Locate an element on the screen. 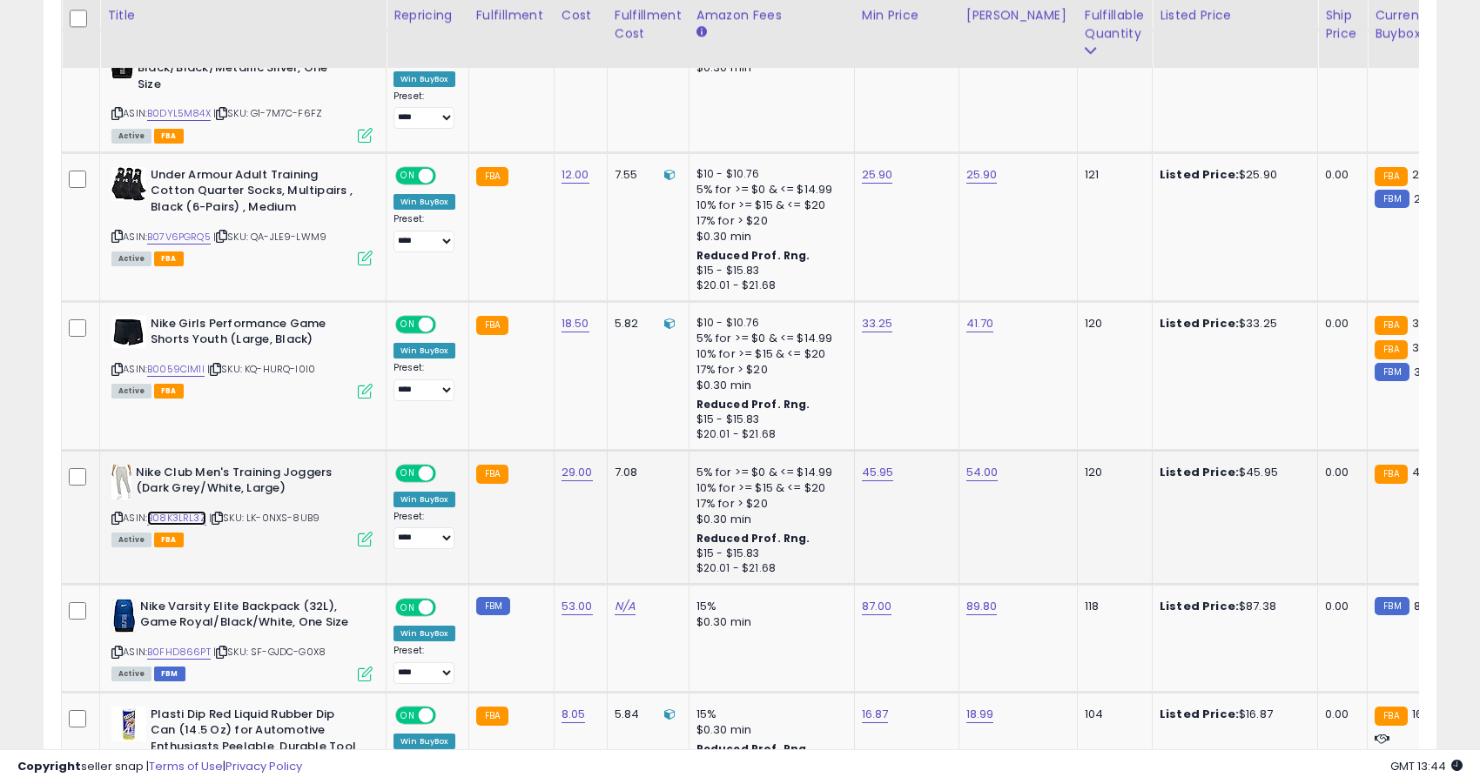 The image size is (1480, 784). span: 23.98 is located at coordinates (1429, 198).